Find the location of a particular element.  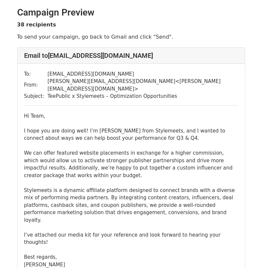

td: TeePublic x Stylemeets – Optimization Opportunities is located at coordinates (143, 96).